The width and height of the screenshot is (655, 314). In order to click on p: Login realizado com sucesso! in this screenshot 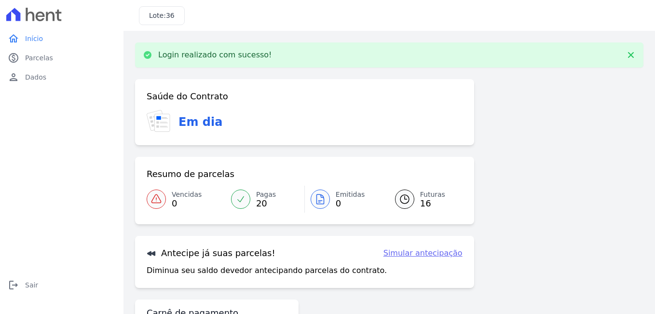, I will do `click(215, 55)`.